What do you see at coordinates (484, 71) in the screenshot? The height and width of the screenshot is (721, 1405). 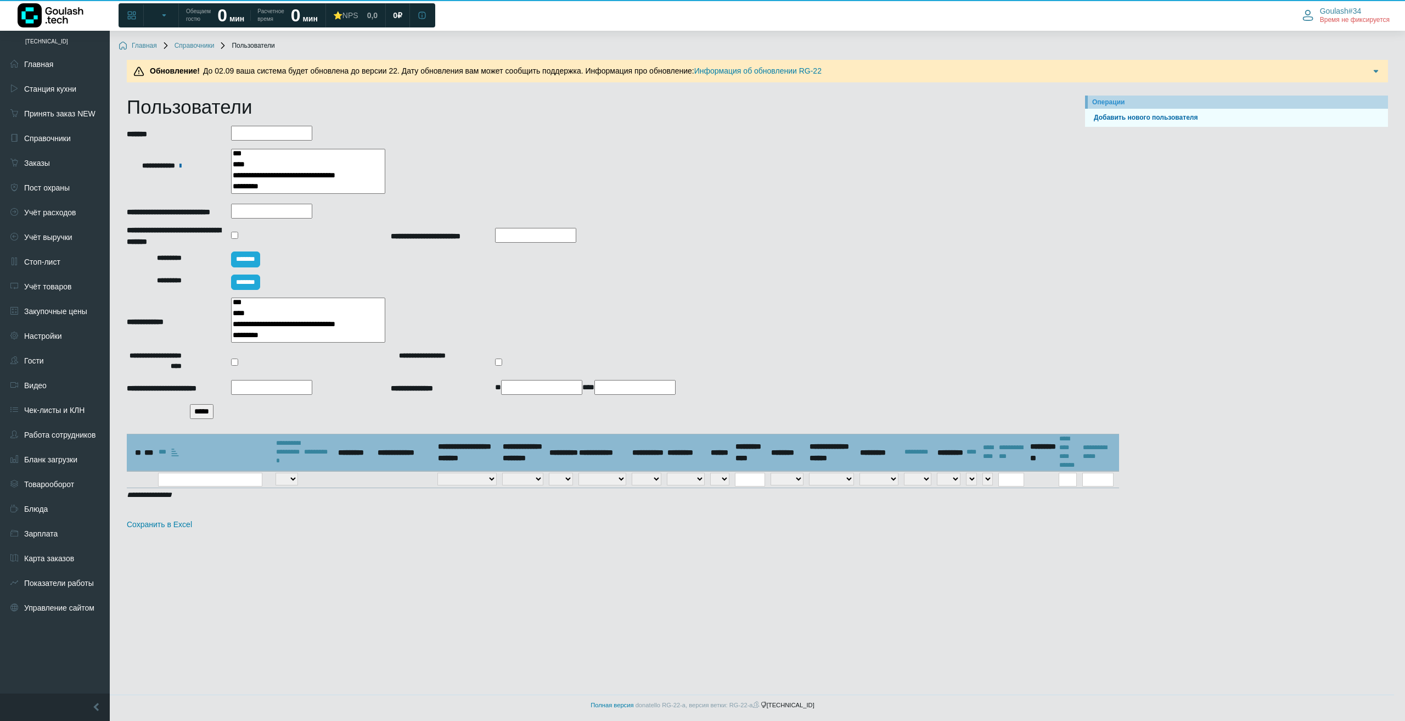 I see `span: До 02.09 ваша система будет обновлена до версии 22. Дату обновления вам может сообщить поддержка....` at bounding box center [484, 71].